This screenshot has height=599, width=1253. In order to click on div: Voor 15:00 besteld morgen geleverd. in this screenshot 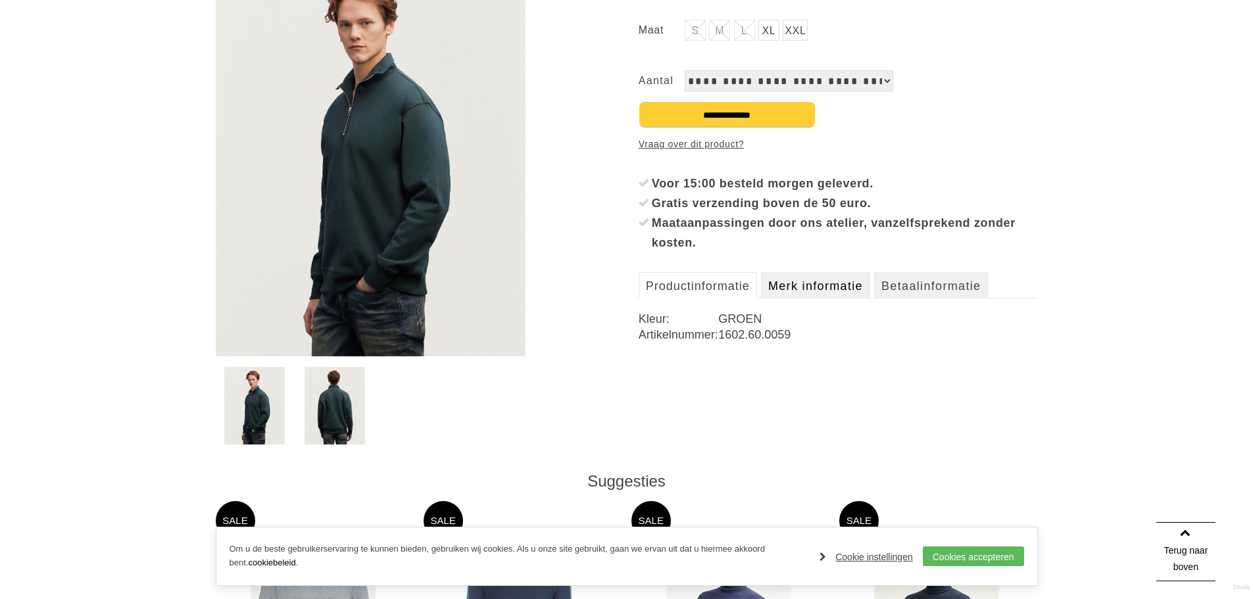, I will do `click(845, 184)`.